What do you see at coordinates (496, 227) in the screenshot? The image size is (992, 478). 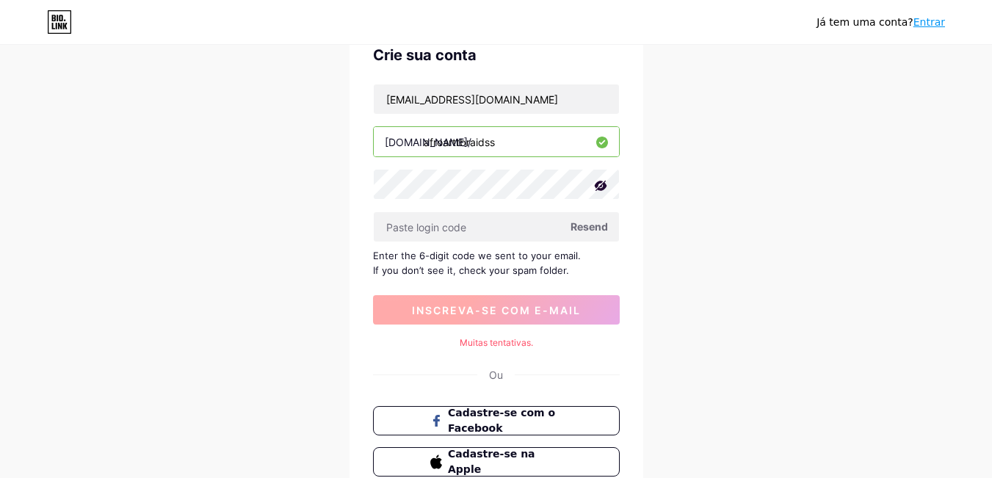 I see `input: Paste login code` at bounding box center [496, 227].